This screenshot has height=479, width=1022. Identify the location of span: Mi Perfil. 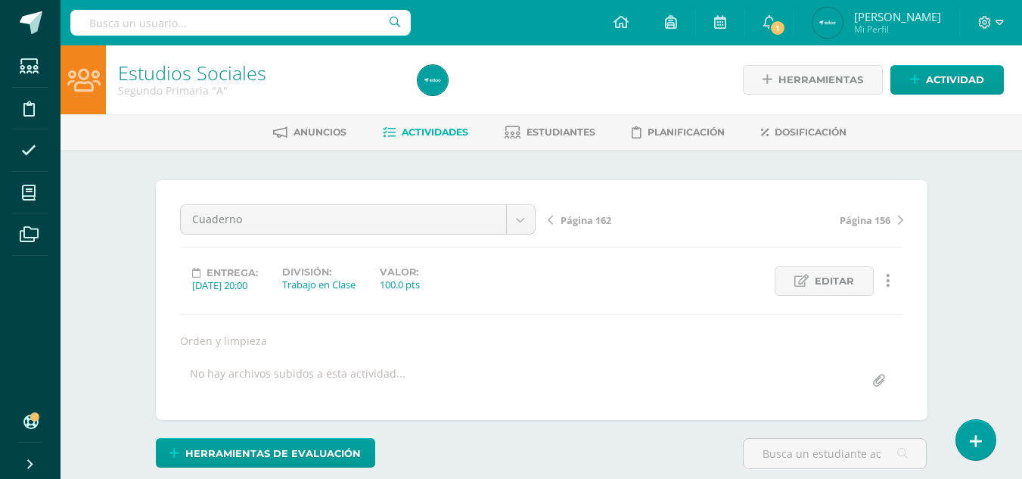
(897, 29).